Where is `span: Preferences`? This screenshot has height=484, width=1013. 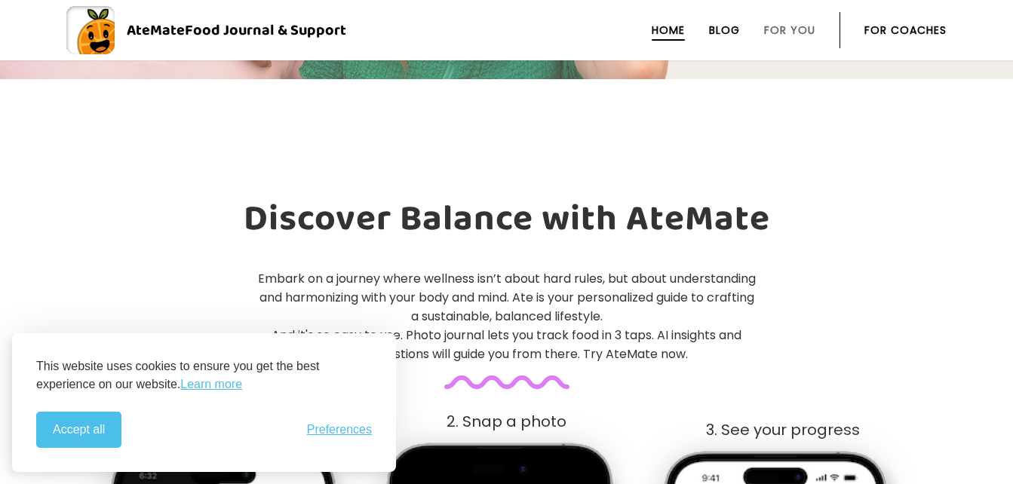 span: Preferences is located at coordinates (339, 430).